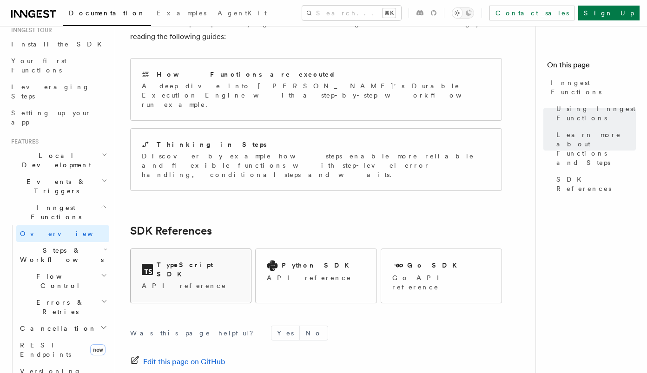 Image resolution: width=647 pixels, height=373 pixels. I want to click on span: Overview, so click(68, 234).